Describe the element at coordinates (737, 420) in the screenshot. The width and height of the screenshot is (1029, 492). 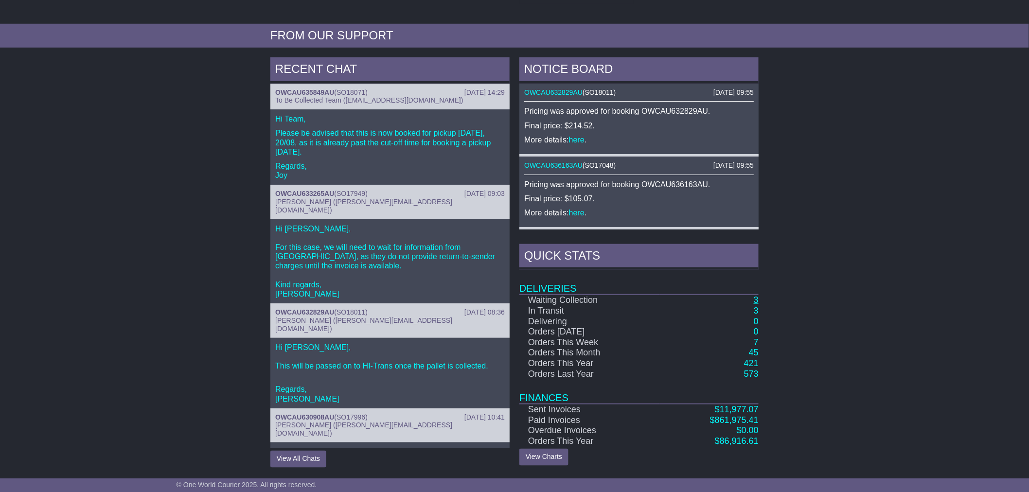
I see `span: 861,975.41` at that location.